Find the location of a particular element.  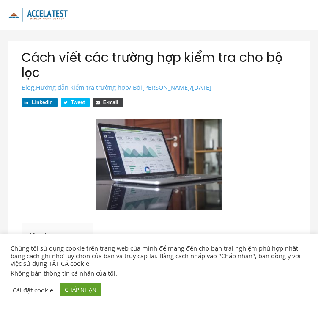

font: Mục lục is located at coordinates (41, 235).